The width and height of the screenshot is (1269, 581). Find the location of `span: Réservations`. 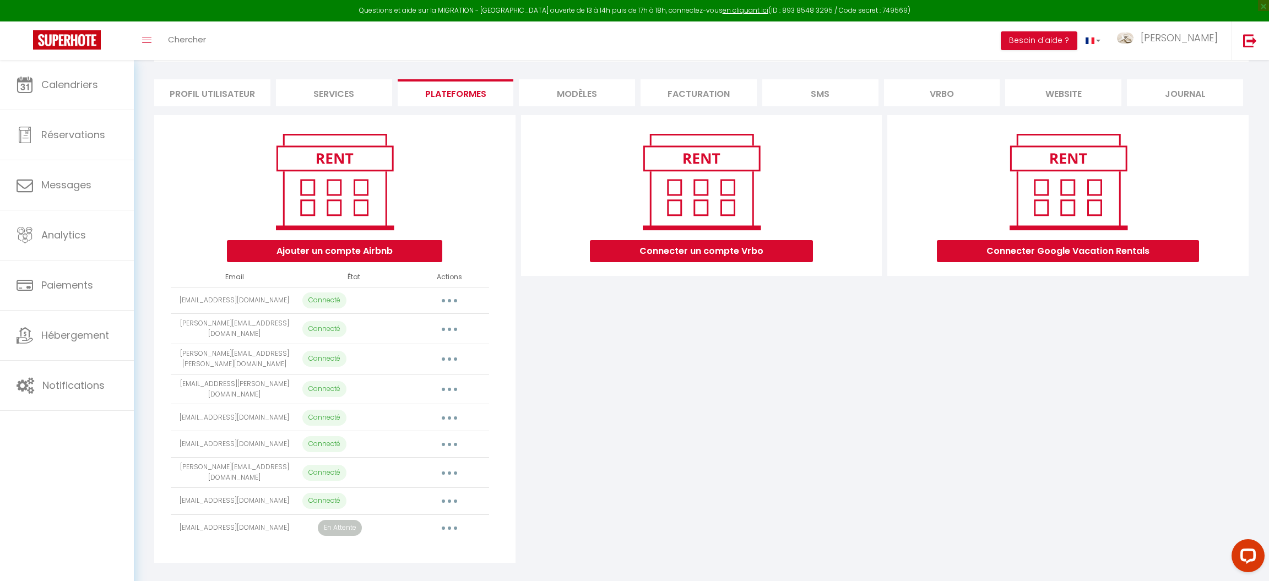

span: Réservations is located at coordinates (73, 134).